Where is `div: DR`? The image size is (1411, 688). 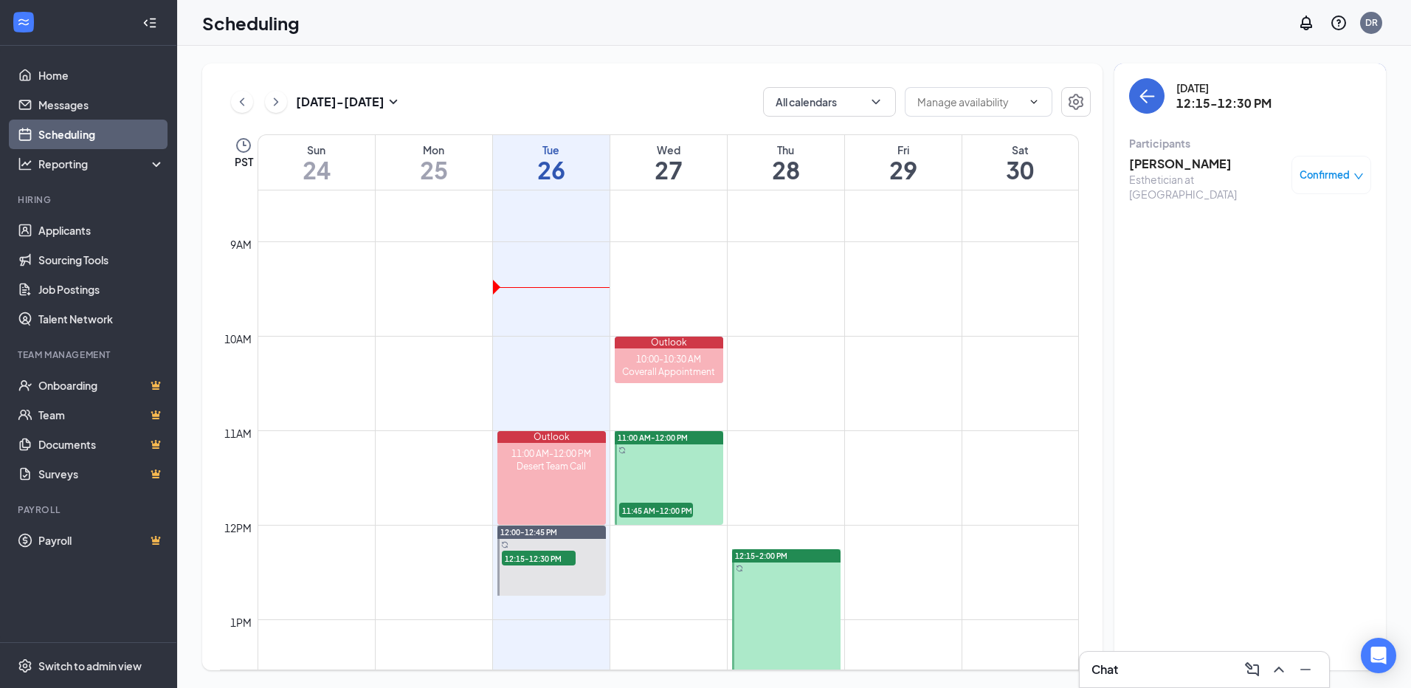 div: DR is located at coordinates (1371, 22).